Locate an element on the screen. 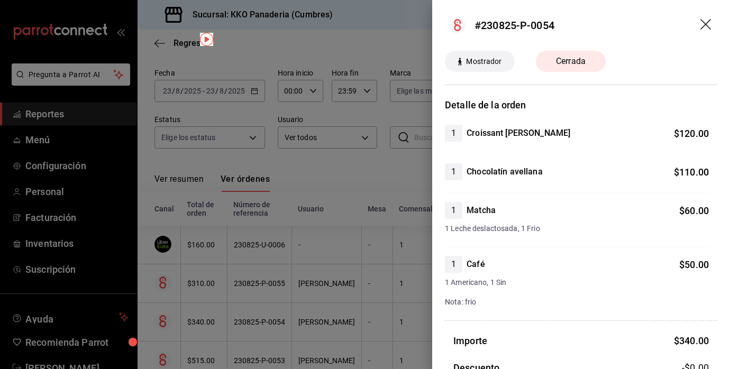 The image size is (730, 369). span: $ 110.00 is located at coordinates (691, 172).